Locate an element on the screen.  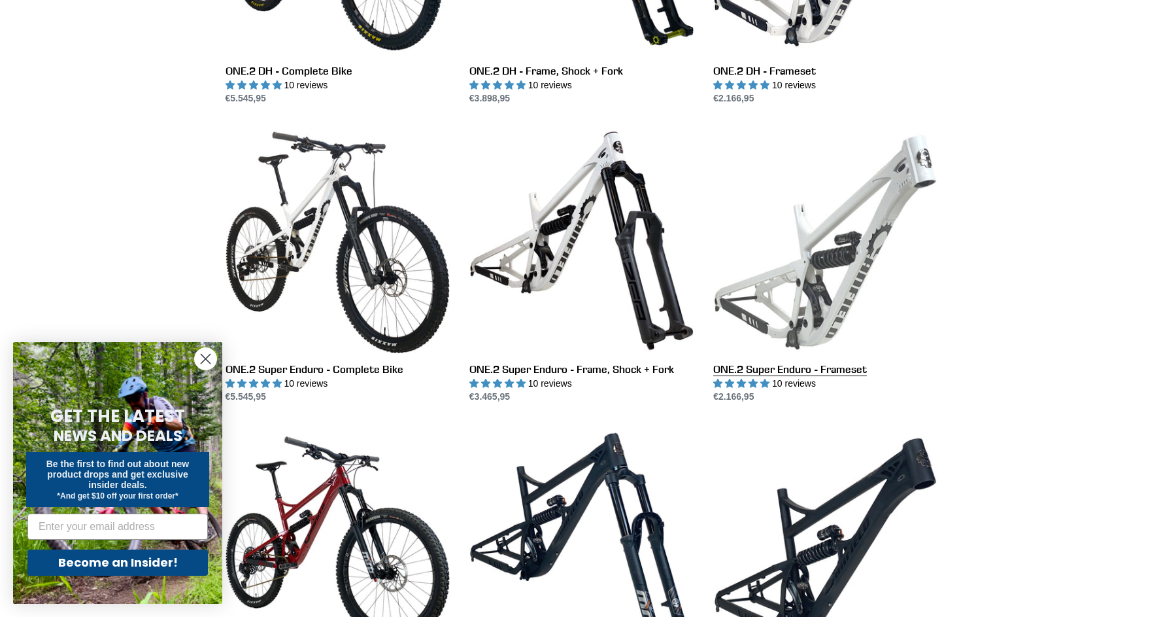
button: Close dialog is located at coordinates (205, 358).